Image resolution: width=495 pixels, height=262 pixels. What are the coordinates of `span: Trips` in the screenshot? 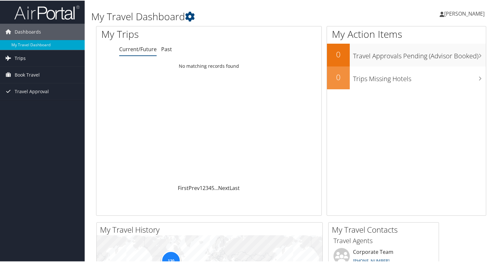 It's located at (20, 58).